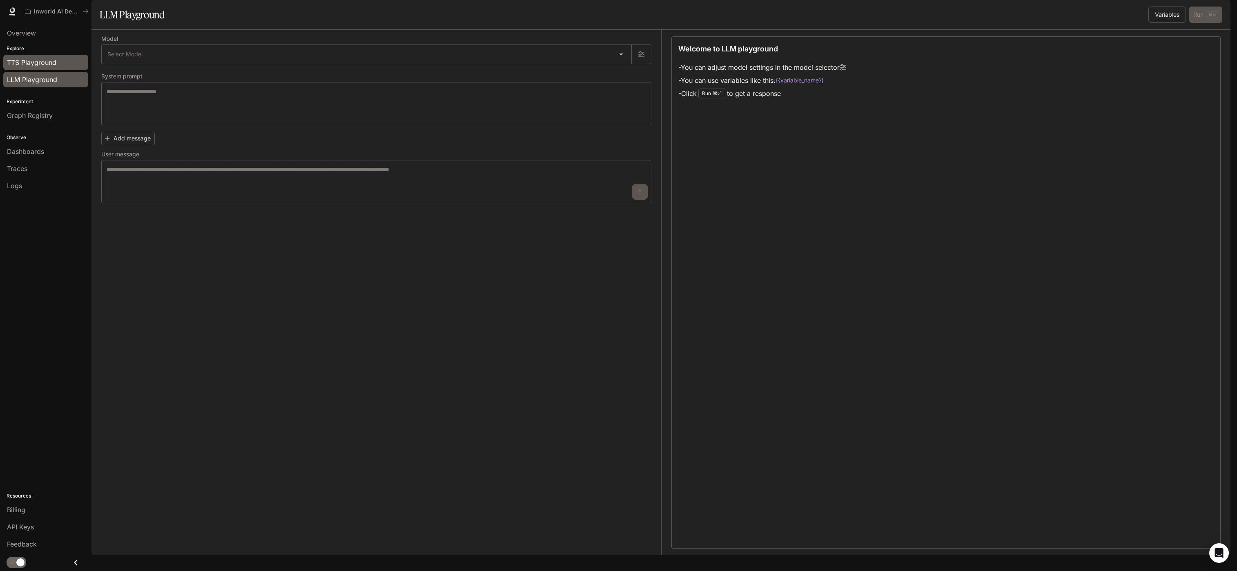 The width and height of the screenshot is (1237, 571). Describe the element at coordinates (366, 54) in the screenshot. I see `div: Select Model` at that location.